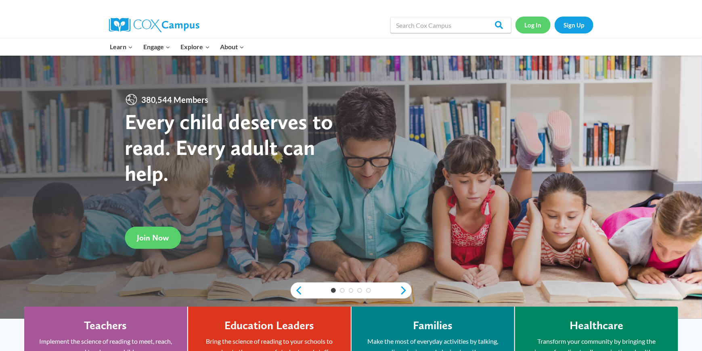 The image size is (702, 351). What do you see at coordinates (177, 47) in the screenshot?
I see `nav: Primary Navigation` at bounding box center [177, 47].